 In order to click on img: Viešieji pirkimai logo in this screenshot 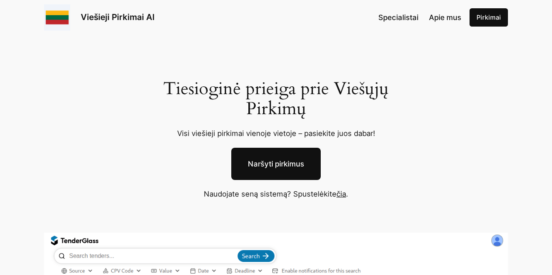, I will do `click(57, 17)`.